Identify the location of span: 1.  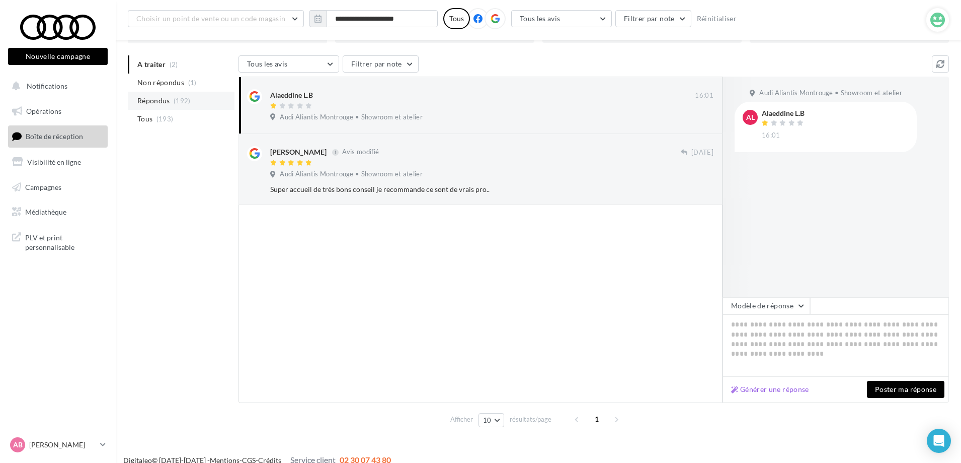
(597, 419).